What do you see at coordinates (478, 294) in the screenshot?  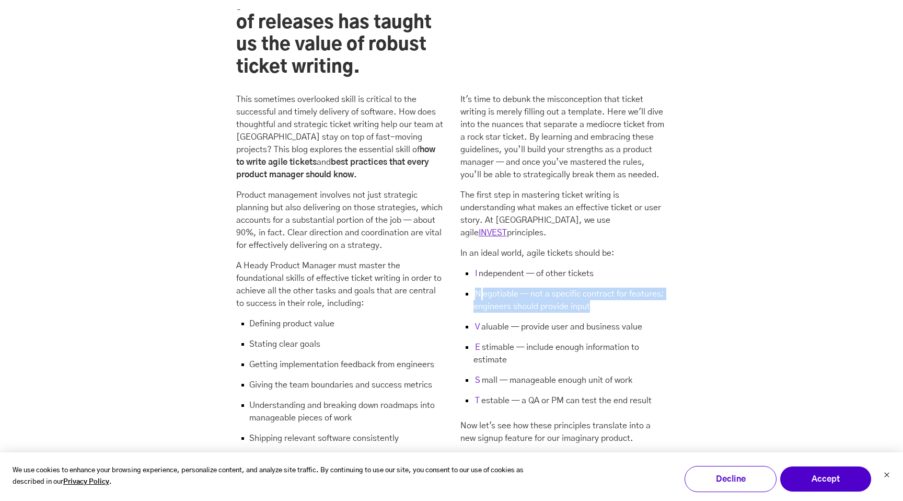 I see `mark: N` at bounding box center [478, 294].